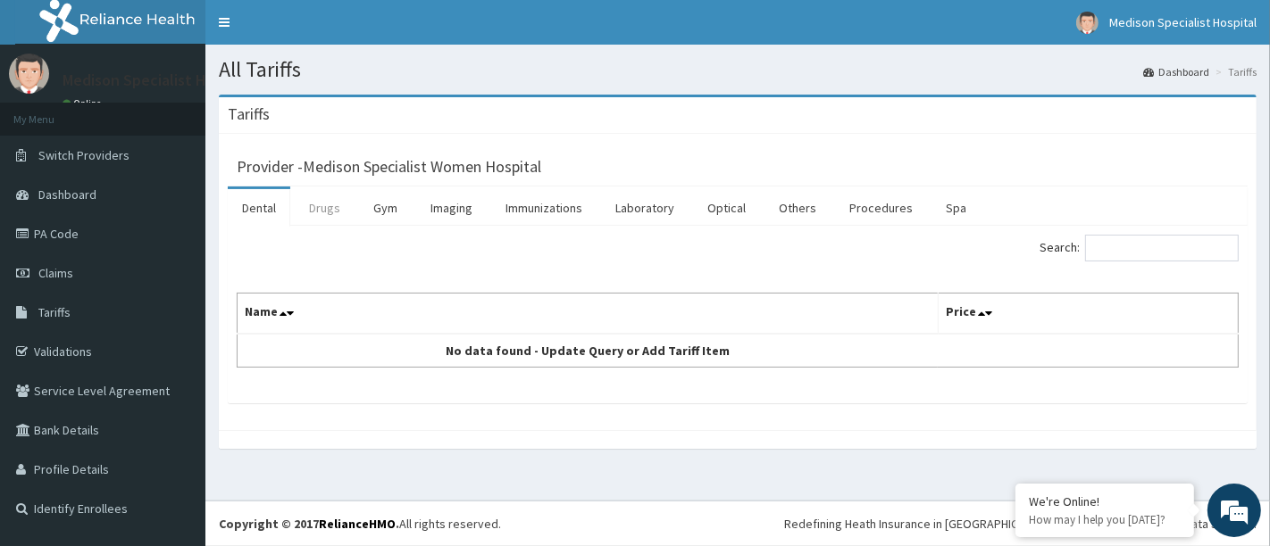 Image resolution: width=1270 pixels, height=546 pixels. What do you see at coordinates (357, 524) in the screenshot?
I see `a: RelianceHMO` at bounding box center [357, 524].